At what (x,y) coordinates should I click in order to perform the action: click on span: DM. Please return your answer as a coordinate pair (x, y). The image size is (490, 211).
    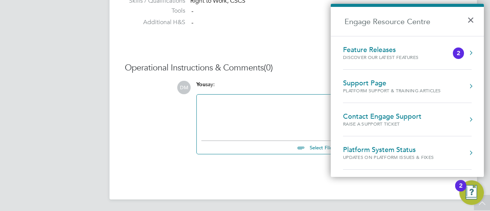
    Looking at the image, I should click on (184, 87).